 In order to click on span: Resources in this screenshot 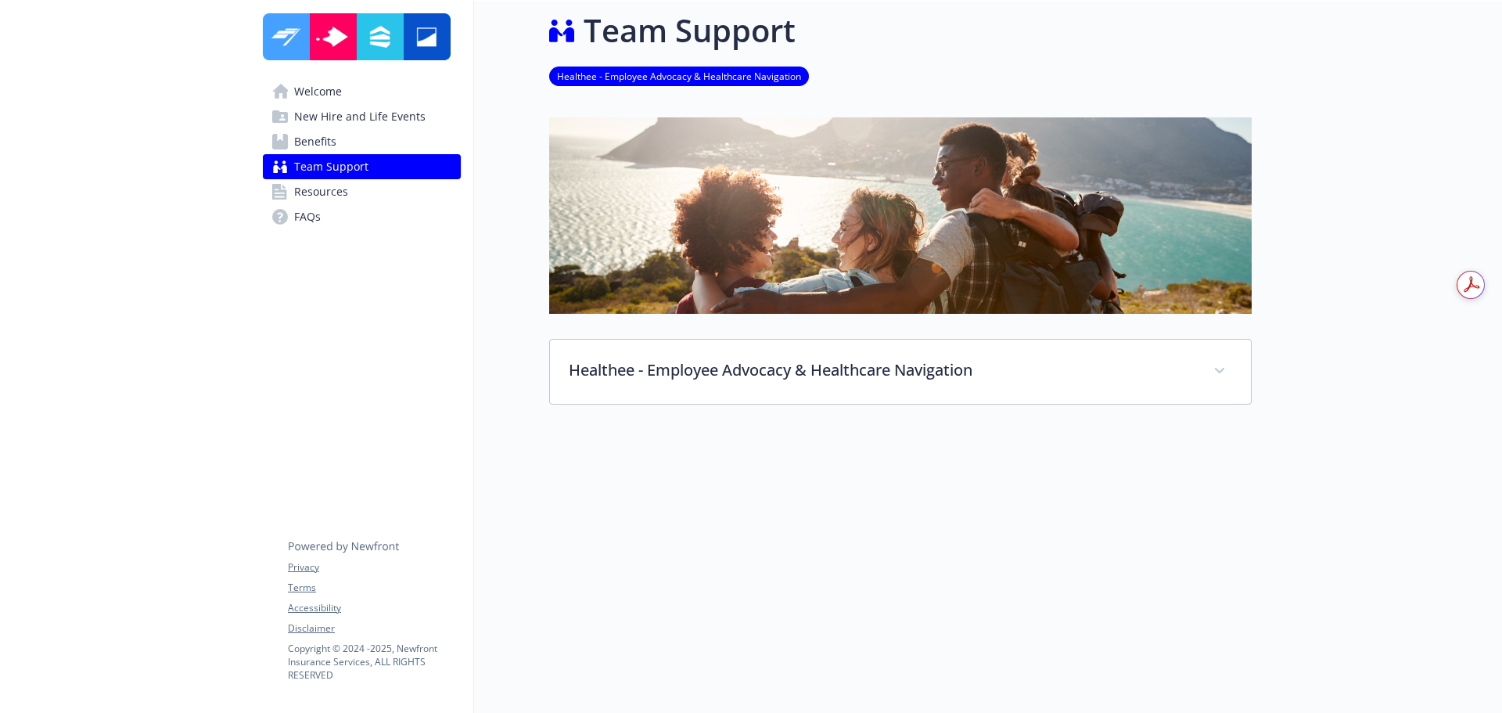, I will do `click(321, 192)`.